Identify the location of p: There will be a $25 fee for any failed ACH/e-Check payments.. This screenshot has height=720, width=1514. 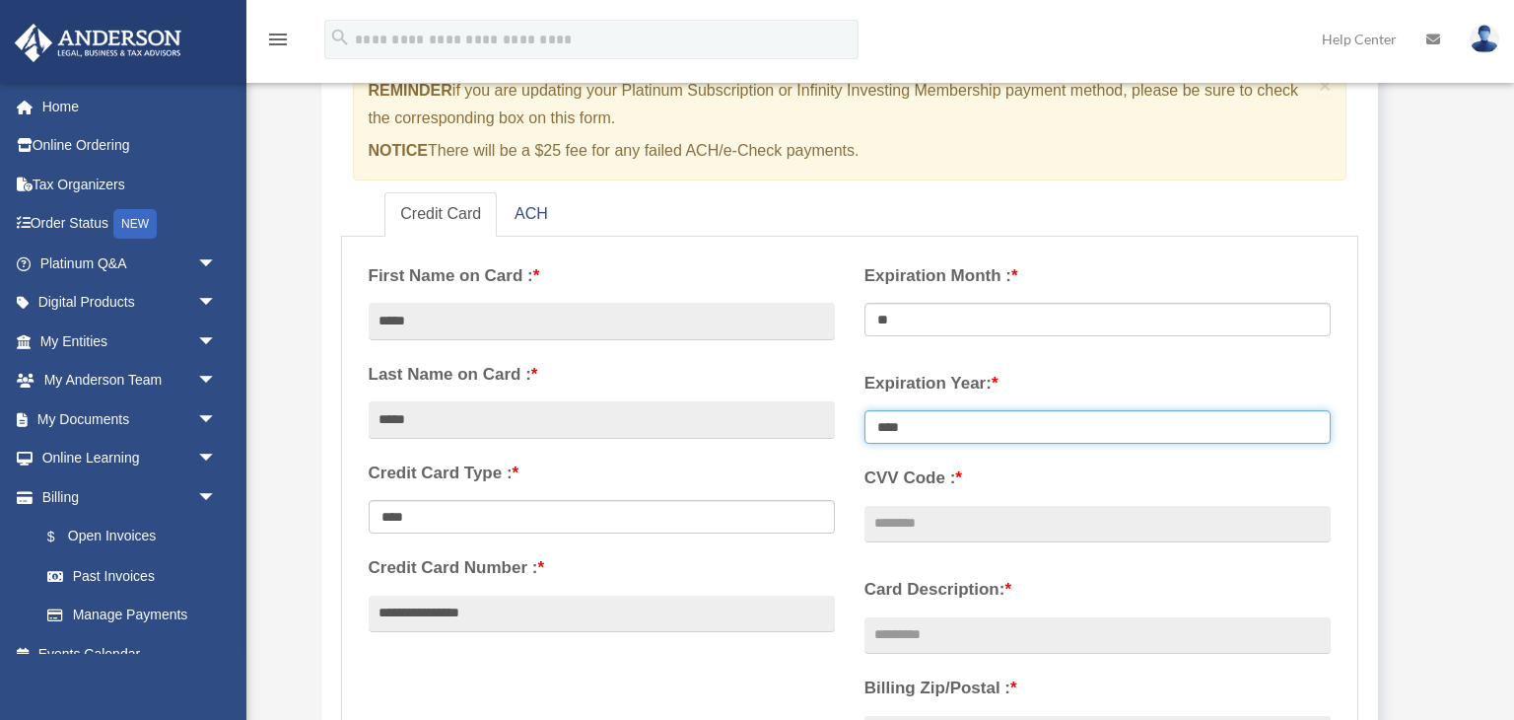
(840, 151).